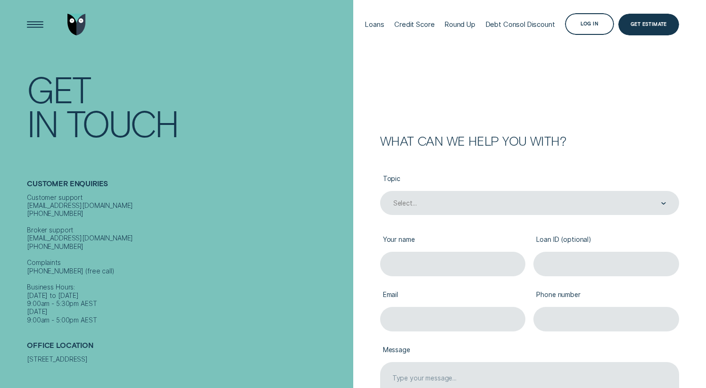 Image resolution: width=706 pixels, height=388 pixels. Describe the element at coordinates (76, 25) in the screenshot. I see `img: Wisr` at that location.